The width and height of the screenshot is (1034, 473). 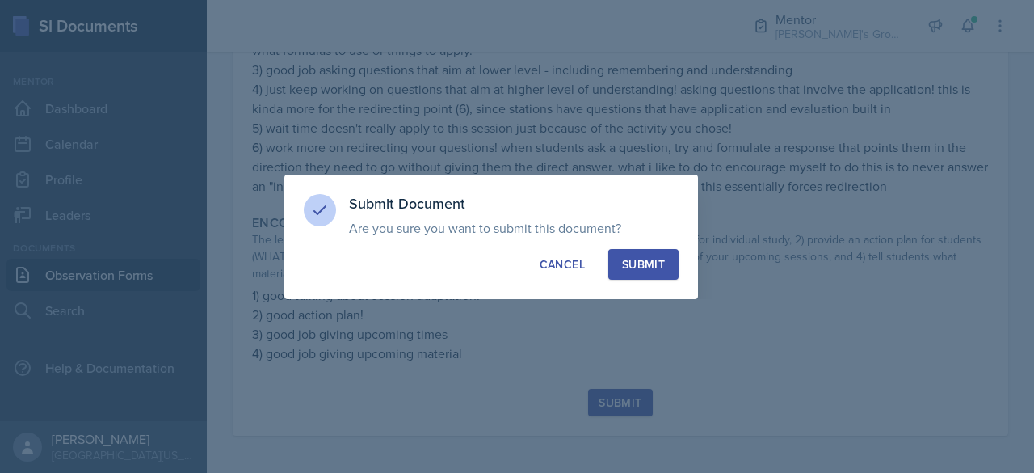 I want to click on p: Are you sure you want to submit this document?, so click(x=514, y=228).